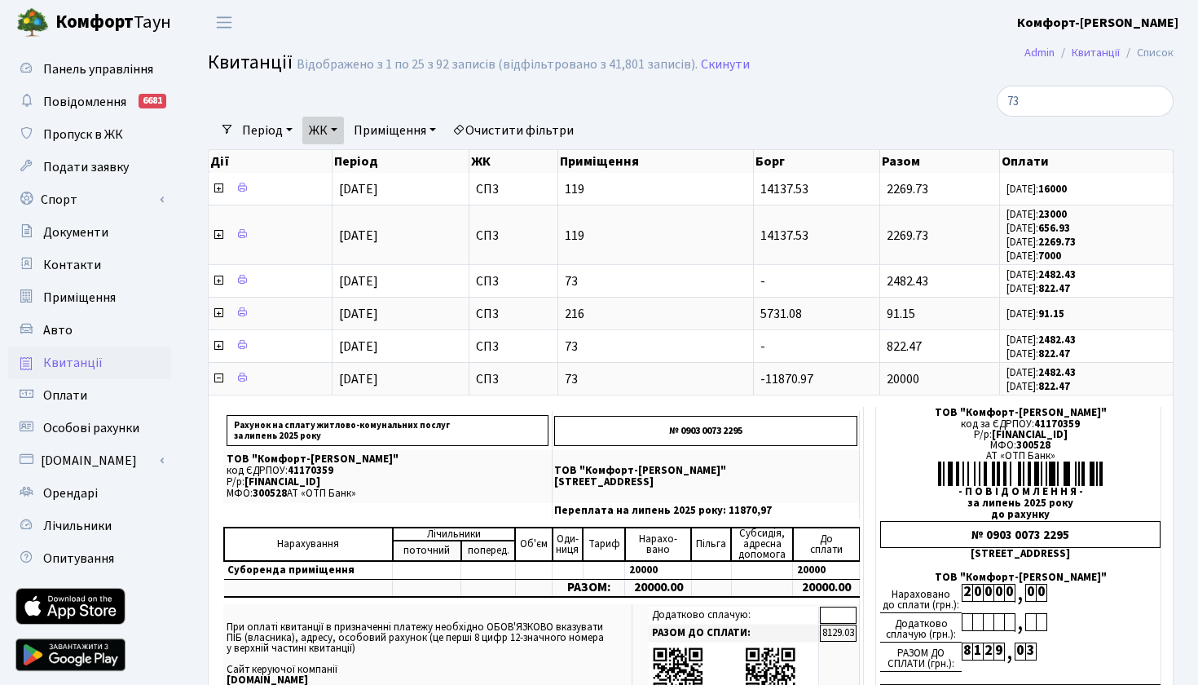 The width and height of the screenshot is (1198, 685). Describe the element at coordinates (786, 379) in the screenshot. I see `span: -11870.97` at that location.